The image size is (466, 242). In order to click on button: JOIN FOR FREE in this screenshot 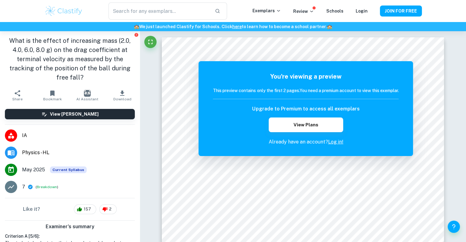, I will do `click(401, 11)`.